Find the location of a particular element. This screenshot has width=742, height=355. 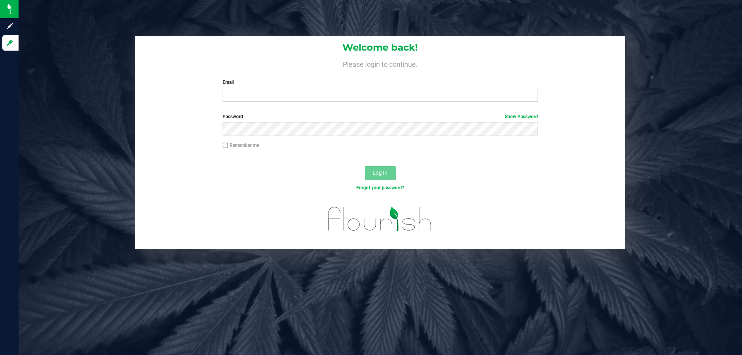

input: Remember me is located at coordinates (225, 146).